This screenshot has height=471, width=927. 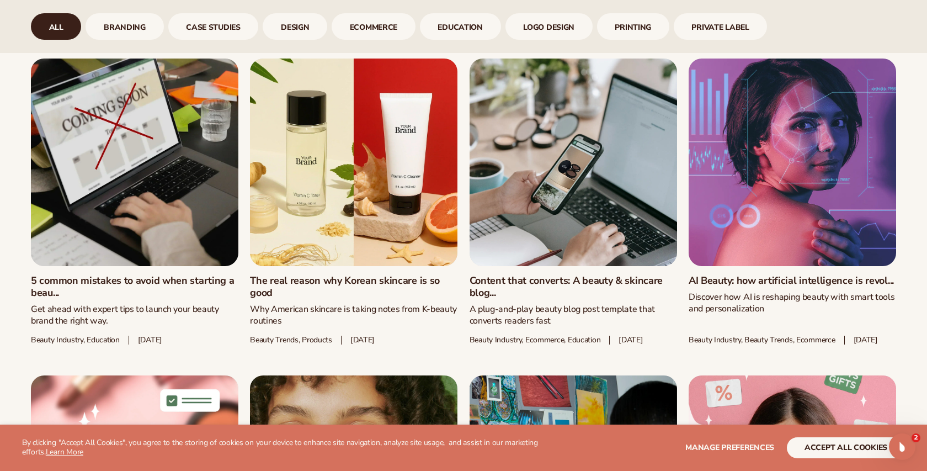 What do you see at coordinates (56, 26) in the screenshot?
I see `a: All` at bounding box center [56, 26].